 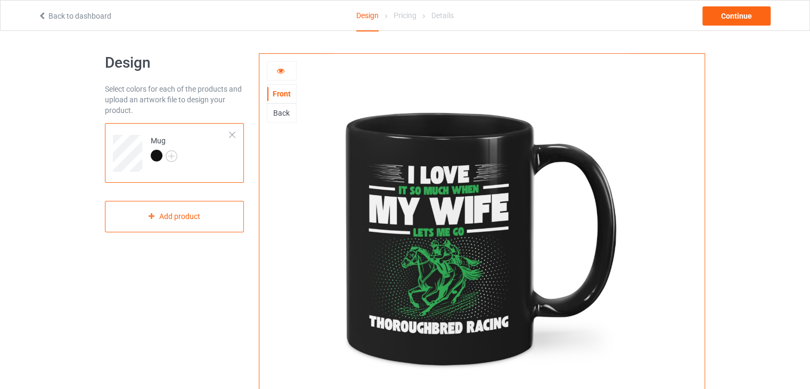 What do you see at coordinates (75, 16) in the screenshot?
I see `a: Back to dashboard` at bounding box center [75, 16].